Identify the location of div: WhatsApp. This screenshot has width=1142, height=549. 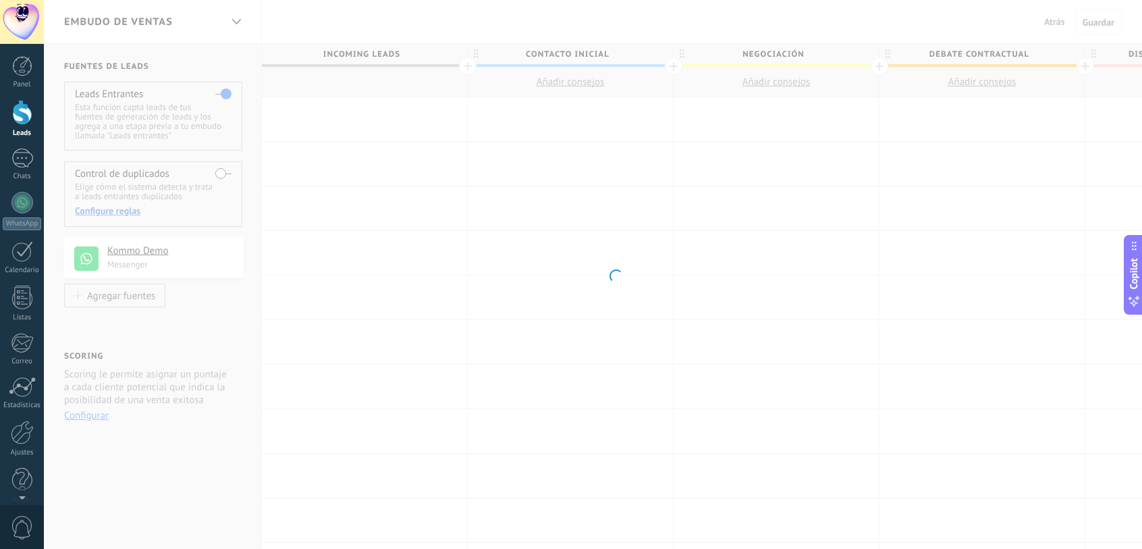
(22, 223).